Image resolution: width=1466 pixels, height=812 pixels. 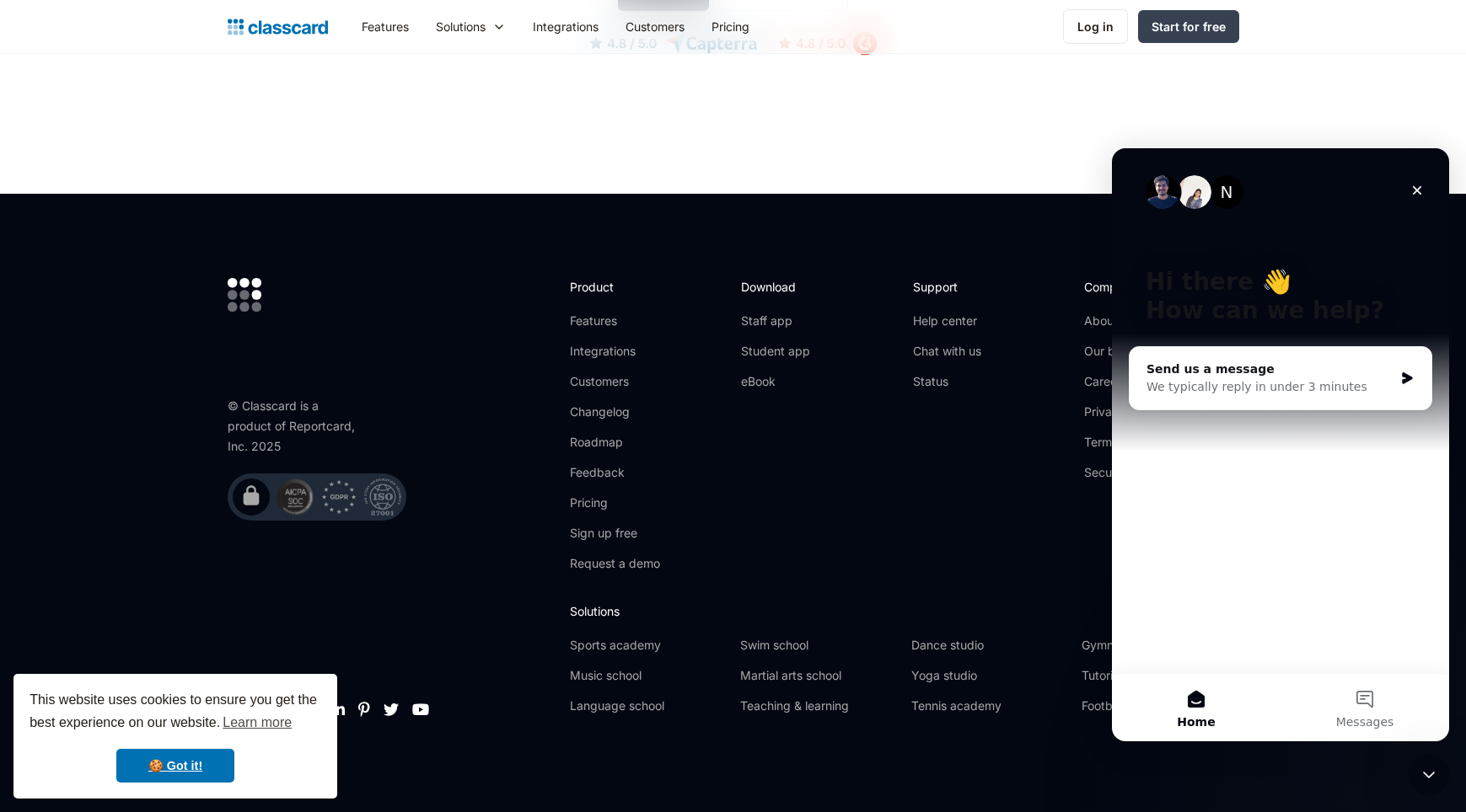 What do you see at coordinates (1140, 321) in the screenshot?
I see `a: About us` at bounding box center [1140, 321].